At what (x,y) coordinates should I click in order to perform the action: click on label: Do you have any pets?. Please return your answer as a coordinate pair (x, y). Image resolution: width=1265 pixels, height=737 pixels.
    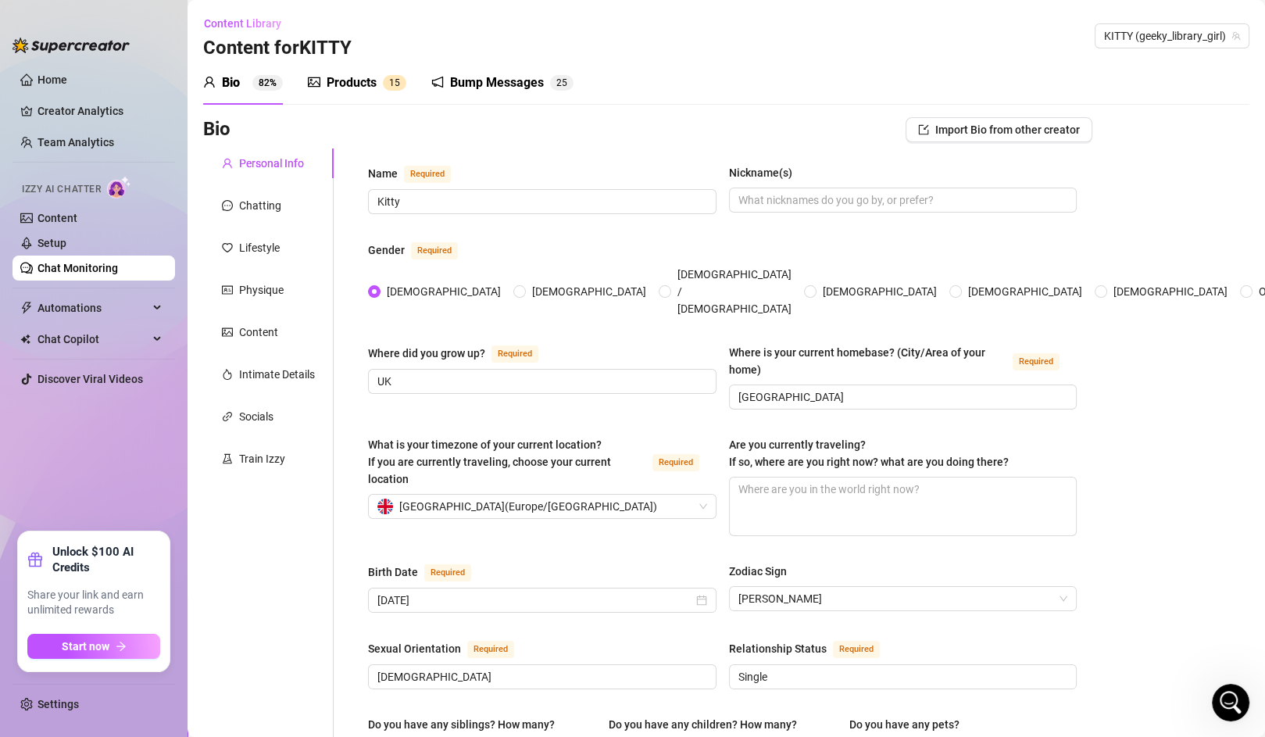
    Looking at the image, I should click on (909, 724).